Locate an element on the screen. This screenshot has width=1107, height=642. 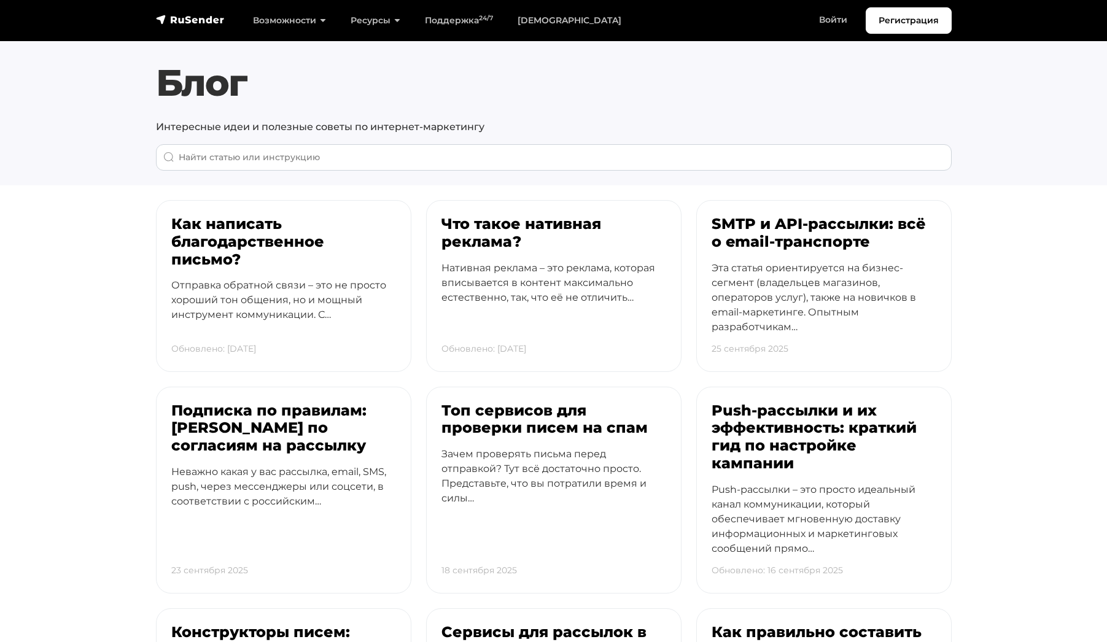
p: Обновлено: 16 сентября 2025 is located at coordinates (777, 570).